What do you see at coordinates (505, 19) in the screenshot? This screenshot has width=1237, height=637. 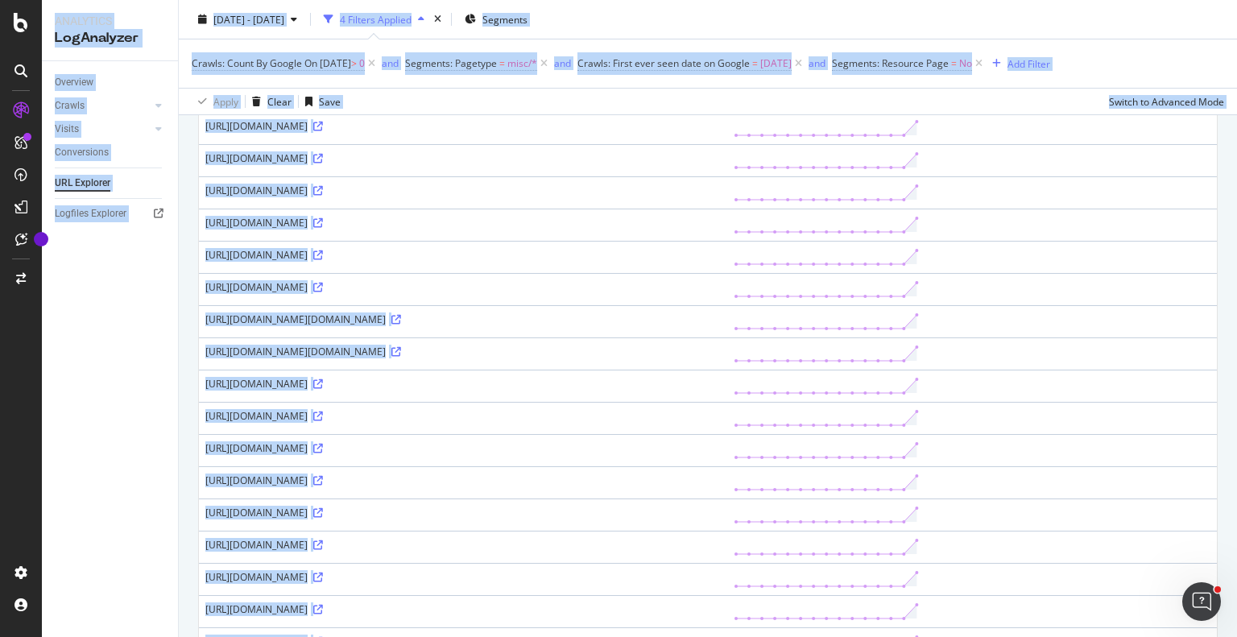 I see `span: Segments` at bounding box center [505, 19].